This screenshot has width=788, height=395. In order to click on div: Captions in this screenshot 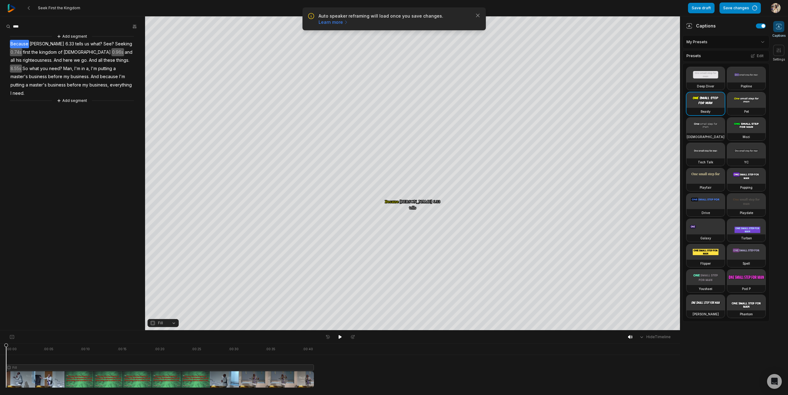, I will do `click(701, 26)`.